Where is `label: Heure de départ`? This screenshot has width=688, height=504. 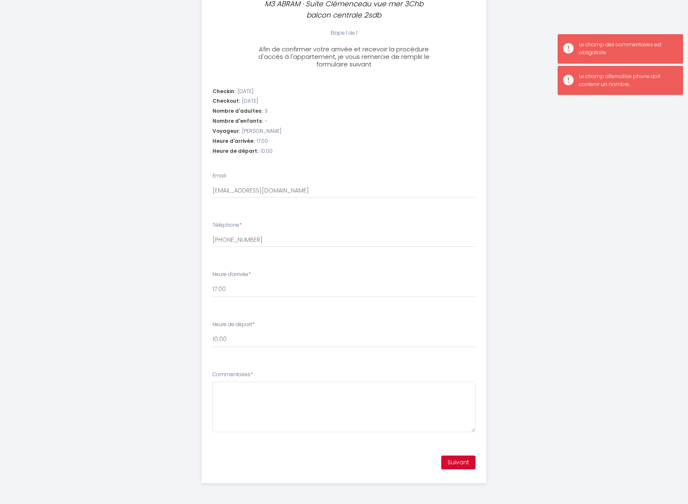
label: Heure de départ is located at coordinates (233, 324).